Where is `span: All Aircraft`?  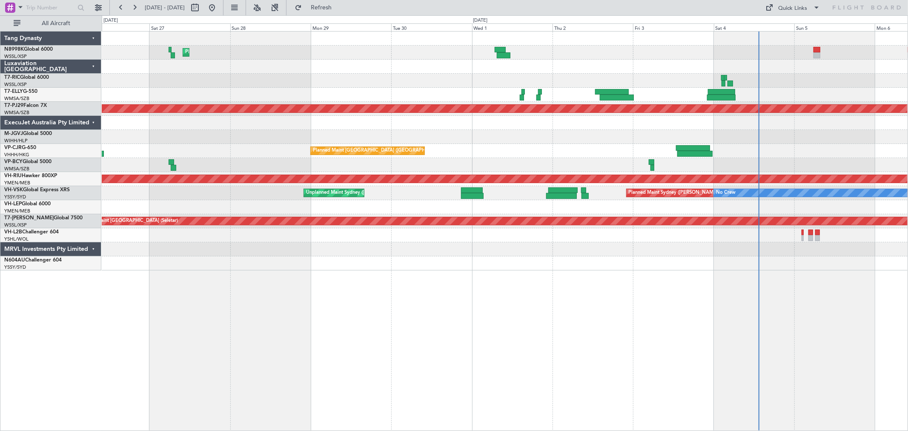 span: All Aircraft is located at coordinates (56, 23).